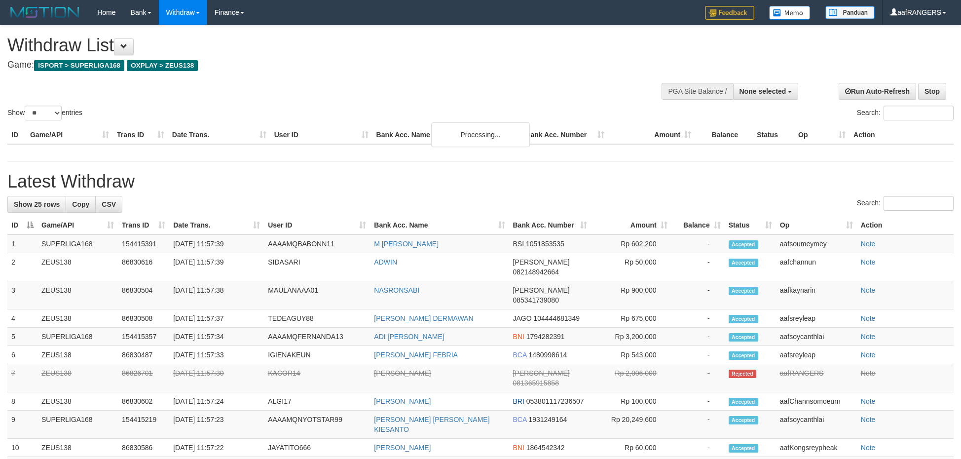 The width and height of the screenshot is (961, 459). I want to click on a: ADWIN, so click(385, 262).